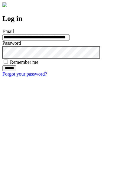 Image resolution: width=136 pixels, height=182 pixels. What do you see at coordinates (24, 62) in the screenshot?
I see `label: Remember me` at bounding box center [24, 62].